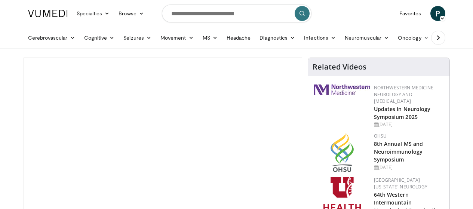 Image resolution: width=473 pixels, height=209 pixels. Describe the element at coordinates (381, 136) in the screenshot. I see `a: OHSU` at that location.